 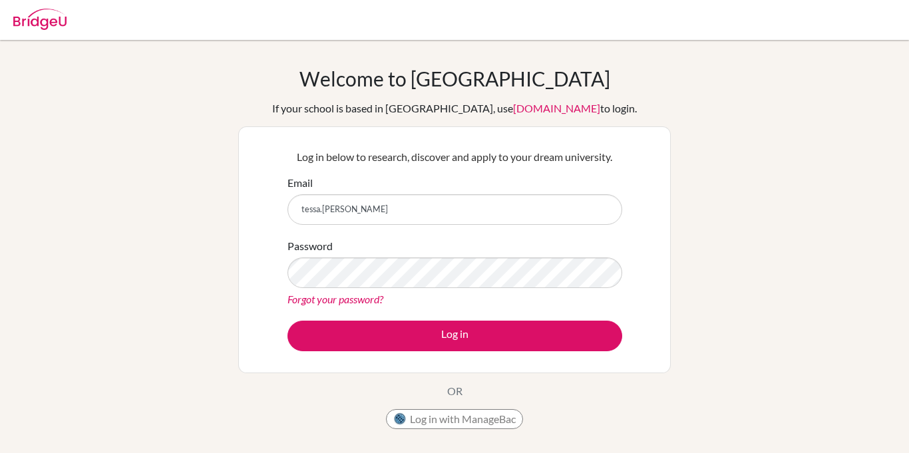 What do you see at coordinates (335, 299) in the screenshot?
I see `a: Forgot your password?` at bounding box center [335, 299].